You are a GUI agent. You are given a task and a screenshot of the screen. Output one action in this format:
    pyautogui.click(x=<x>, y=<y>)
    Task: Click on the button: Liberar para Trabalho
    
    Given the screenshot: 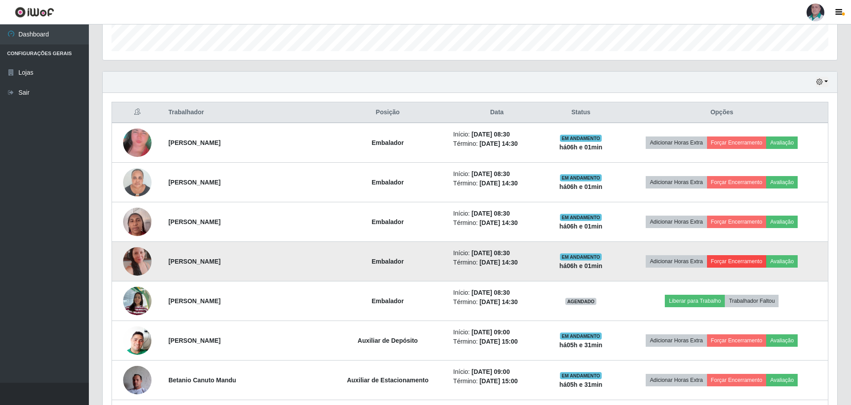 What is the action you would take?
    pyautogui.click(x=694, y=301)
    